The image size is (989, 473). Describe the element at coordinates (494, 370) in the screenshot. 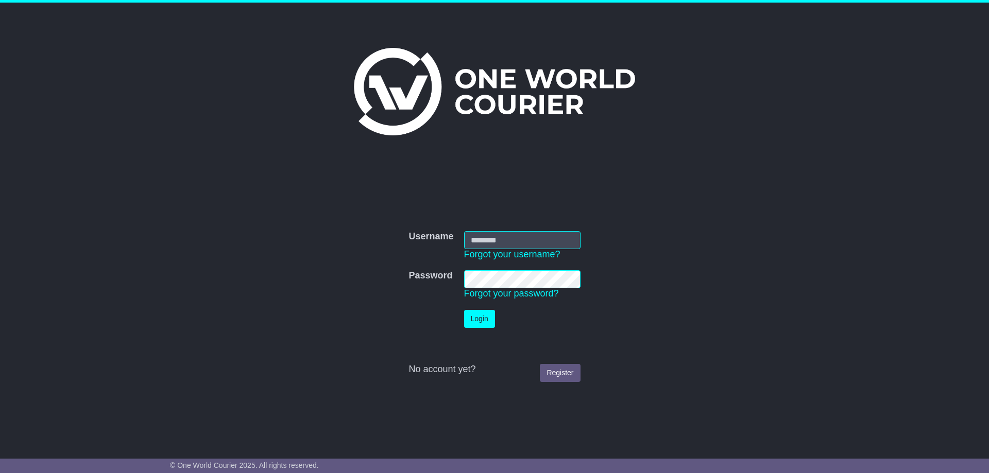

I see `div: No account yet?` at that location.